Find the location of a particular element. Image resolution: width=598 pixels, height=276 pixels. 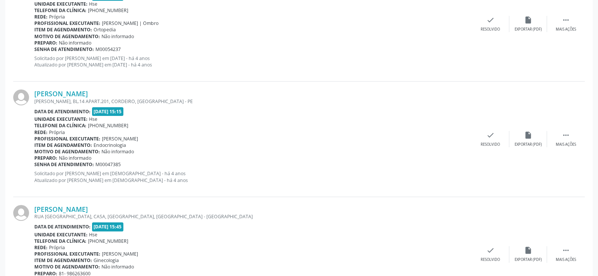

span: Endocrinologia is located at coordinates (110, 145).